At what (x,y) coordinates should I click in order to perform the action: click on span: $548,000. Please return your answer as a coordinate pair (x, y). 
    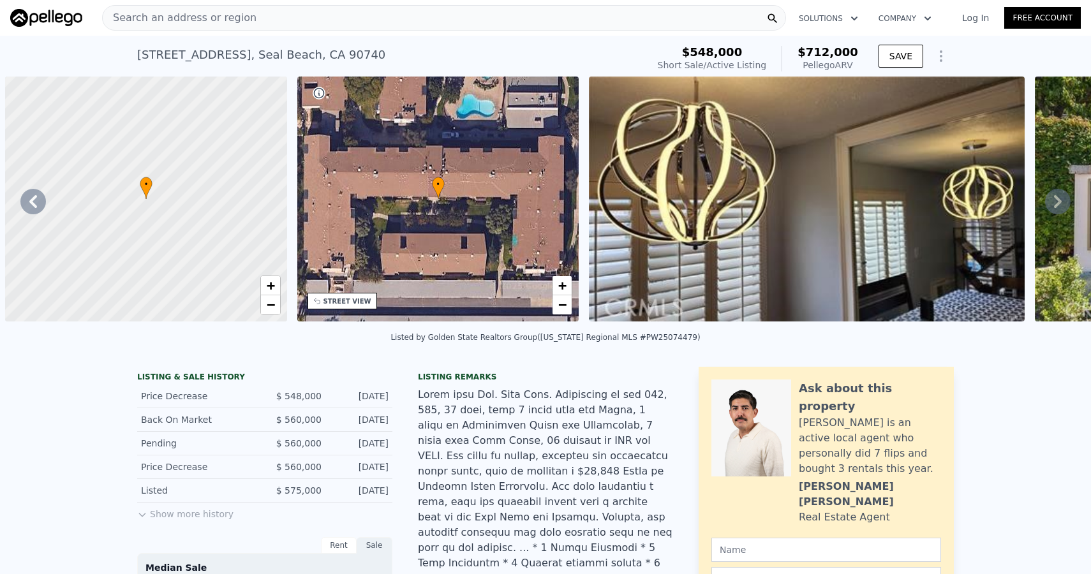
    Looking at the image, I should click on (712, 52).